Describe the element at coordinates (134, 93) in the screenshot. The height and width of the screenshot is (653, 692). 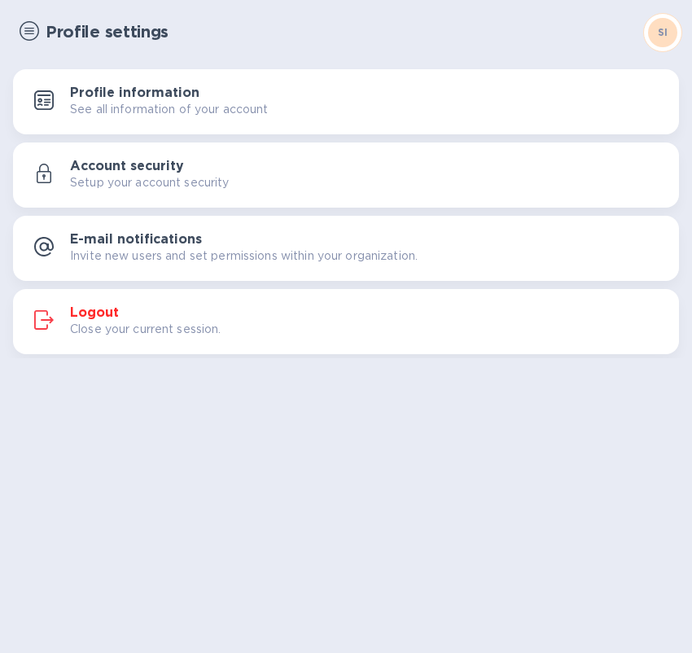
I see `h3: Profile information` at that location.